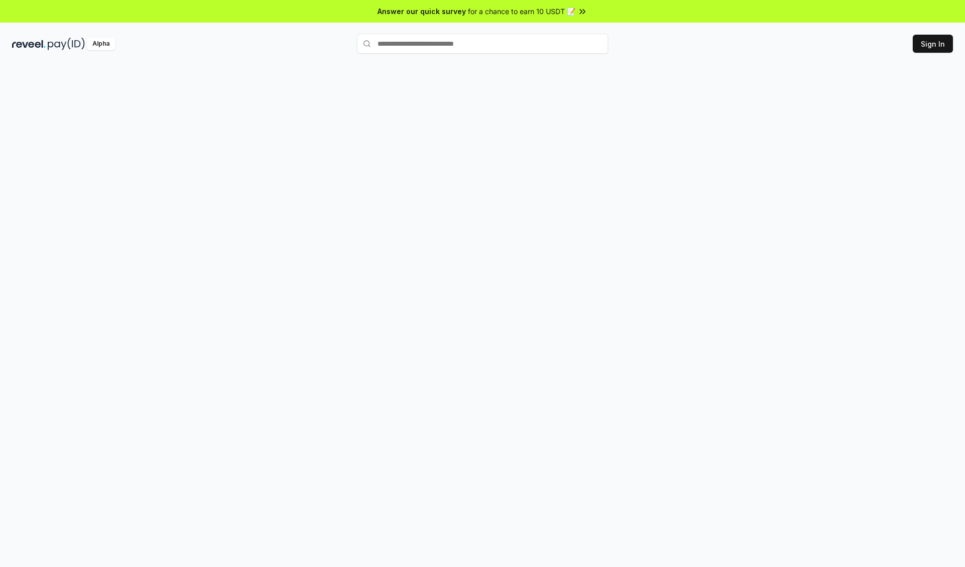  I want to click on div: Alpha, so click(101, 44).